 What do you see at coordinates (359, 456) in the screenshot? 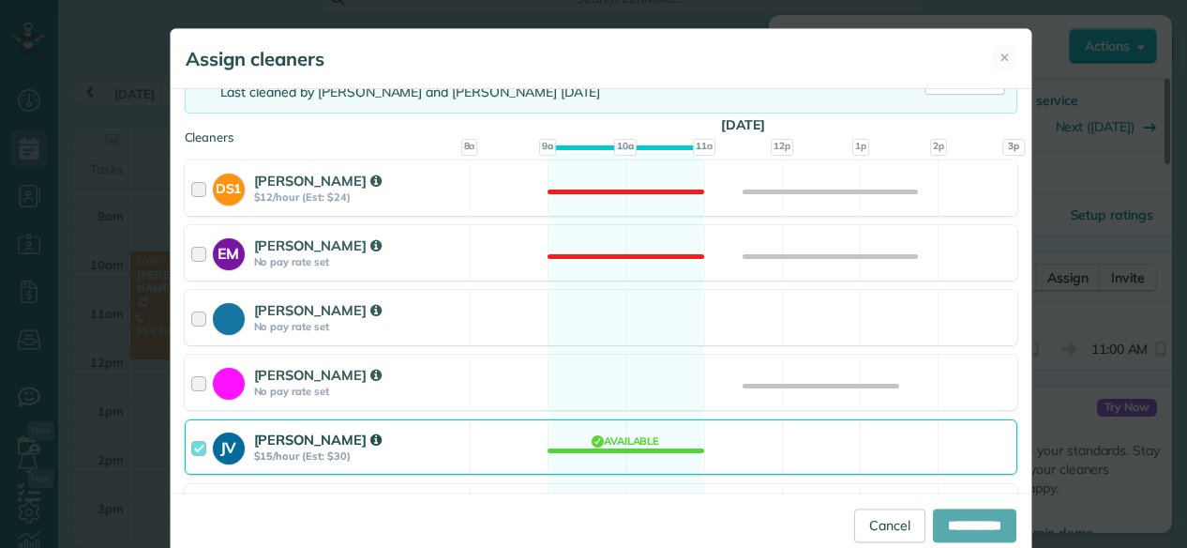
I see `strong: $15/hour (Est: $30)` at bounding box center [359, 456].